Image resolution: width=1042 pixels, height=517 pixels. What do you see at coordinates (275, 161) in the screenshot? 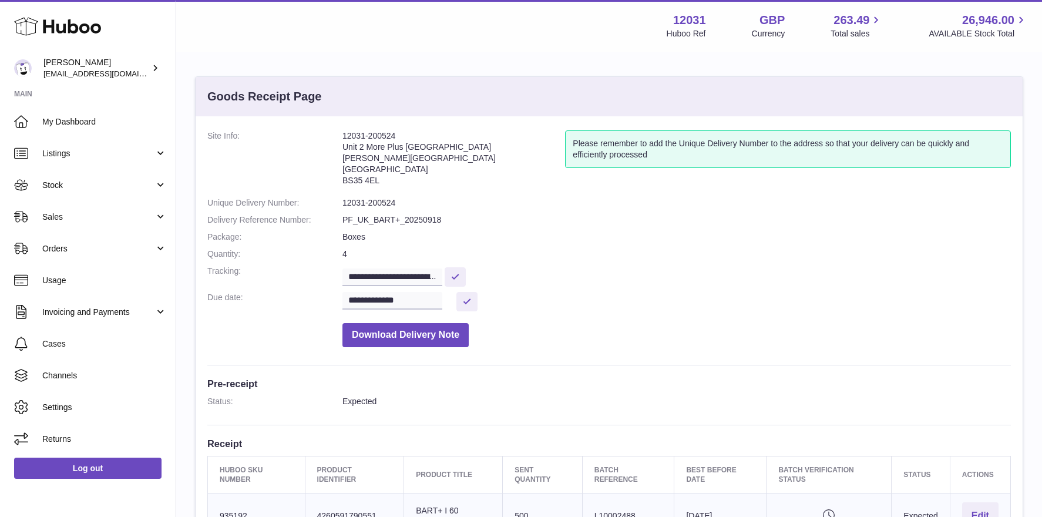
I see `dt: Site Info:` at bounding box center [275, 161].